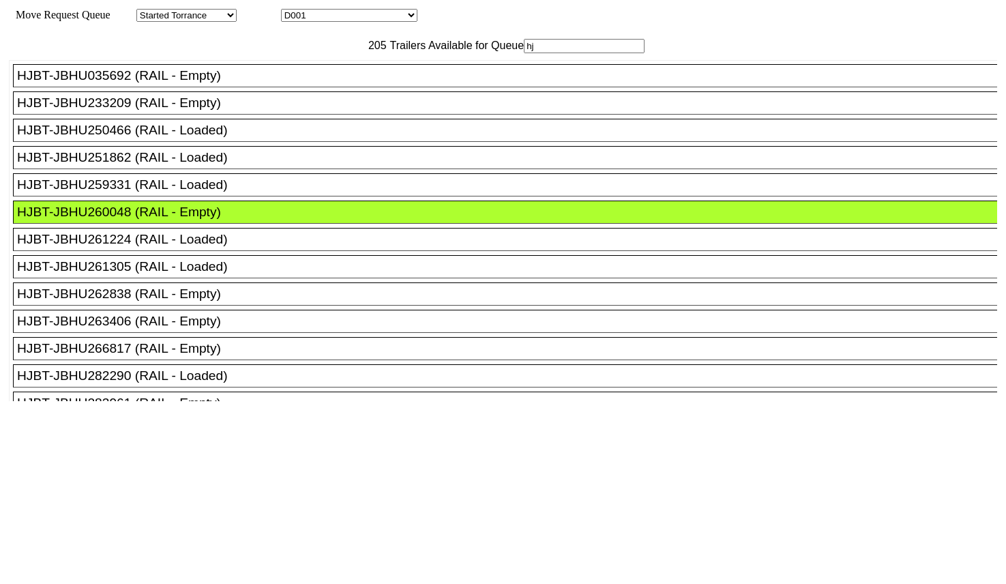 The image size is (1006, 584). I want to click on div: HJBT-JBHU259331 (RAIL - Loaded), so click(511, 185).